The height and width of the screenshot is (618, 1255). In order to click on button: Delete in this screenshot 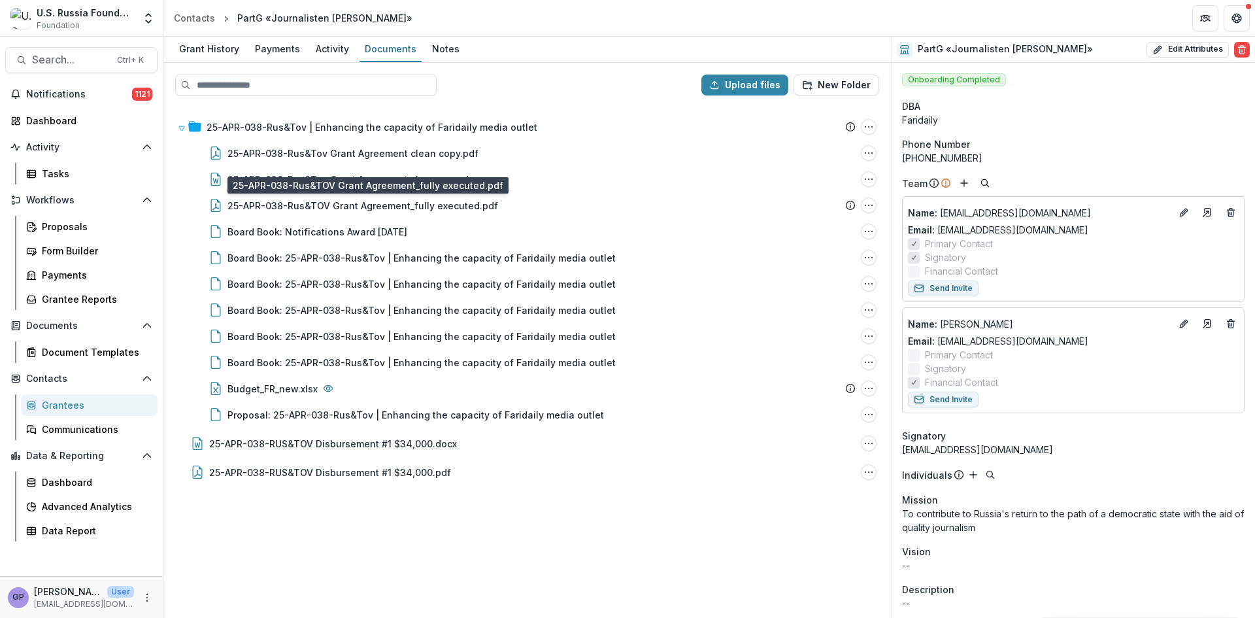, I will do `click(1242, 50)`.